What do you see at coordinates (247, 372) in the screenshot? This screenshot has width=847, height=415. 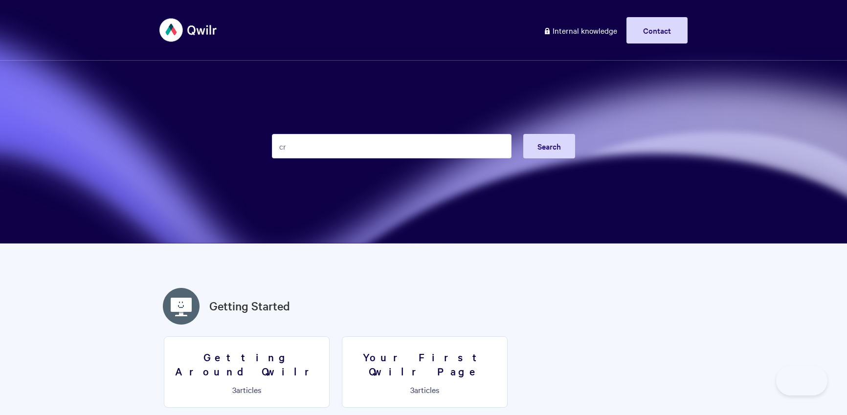 I see `a: Getting Around Qwilr 3articles` at bounding box center [247, 372].